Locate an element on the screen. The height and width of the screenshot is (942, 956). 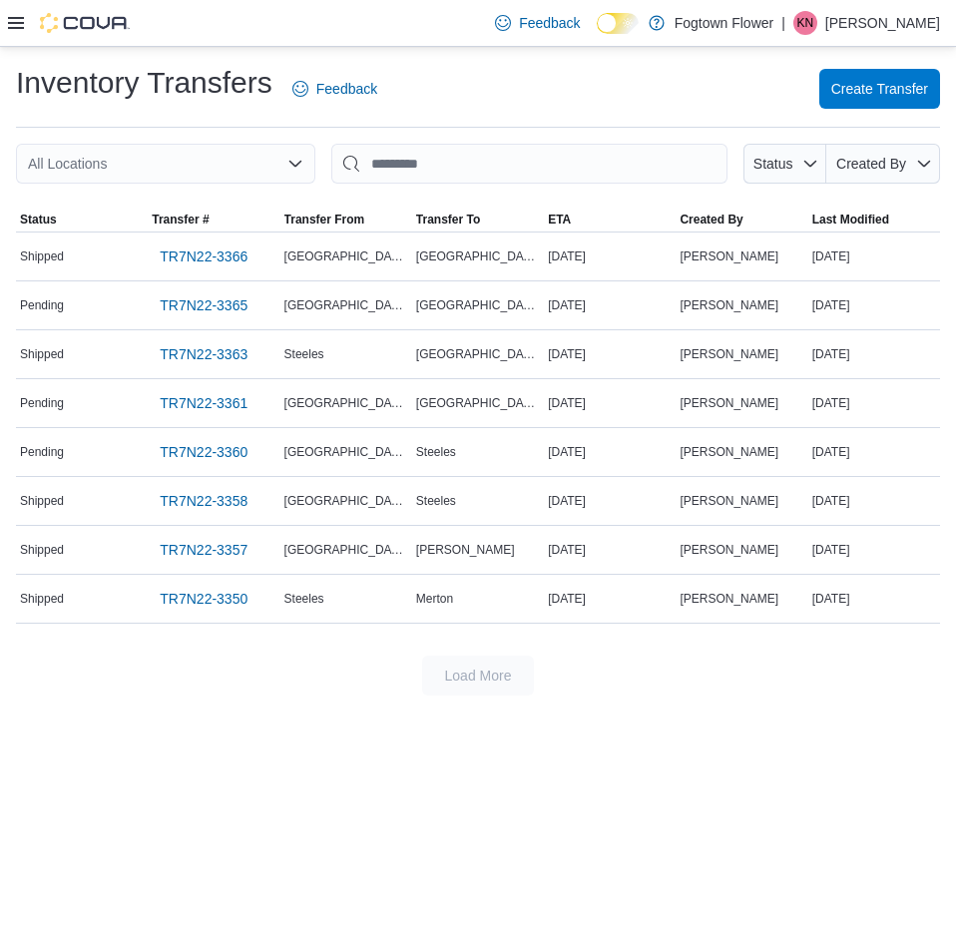
button: ETA is located at coordinates (610, 220).